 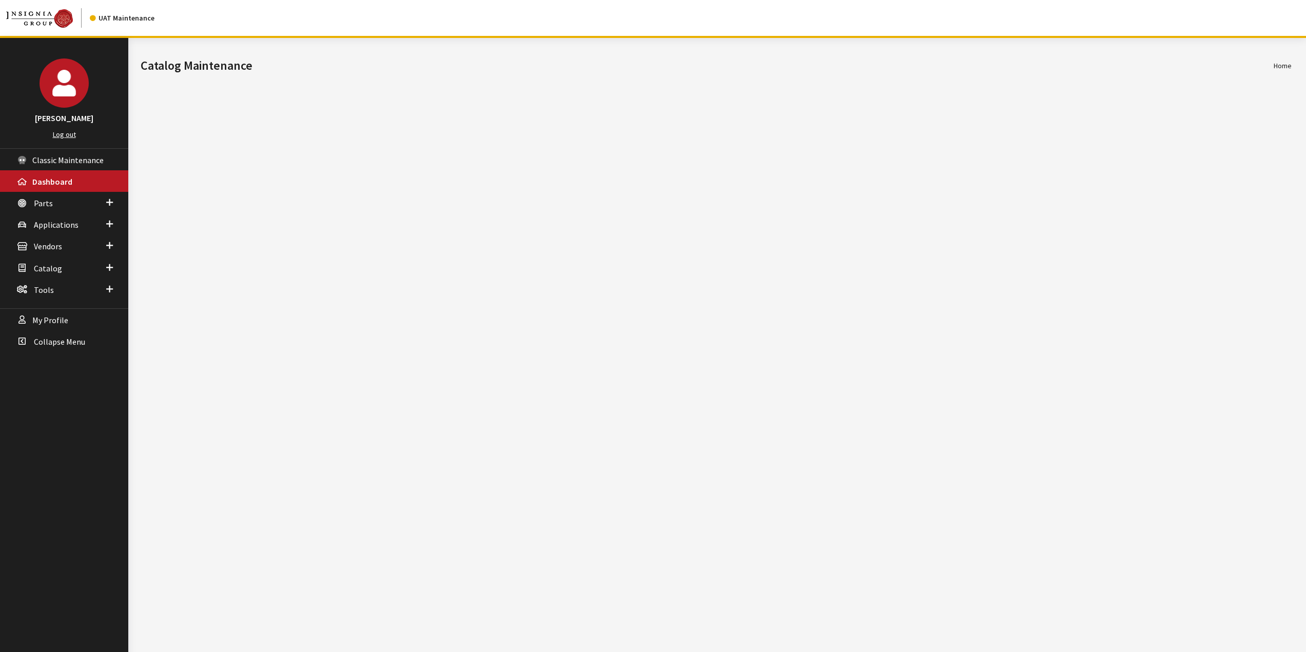 I want to click on img: John Swartwout, so click(x=64, y=83).